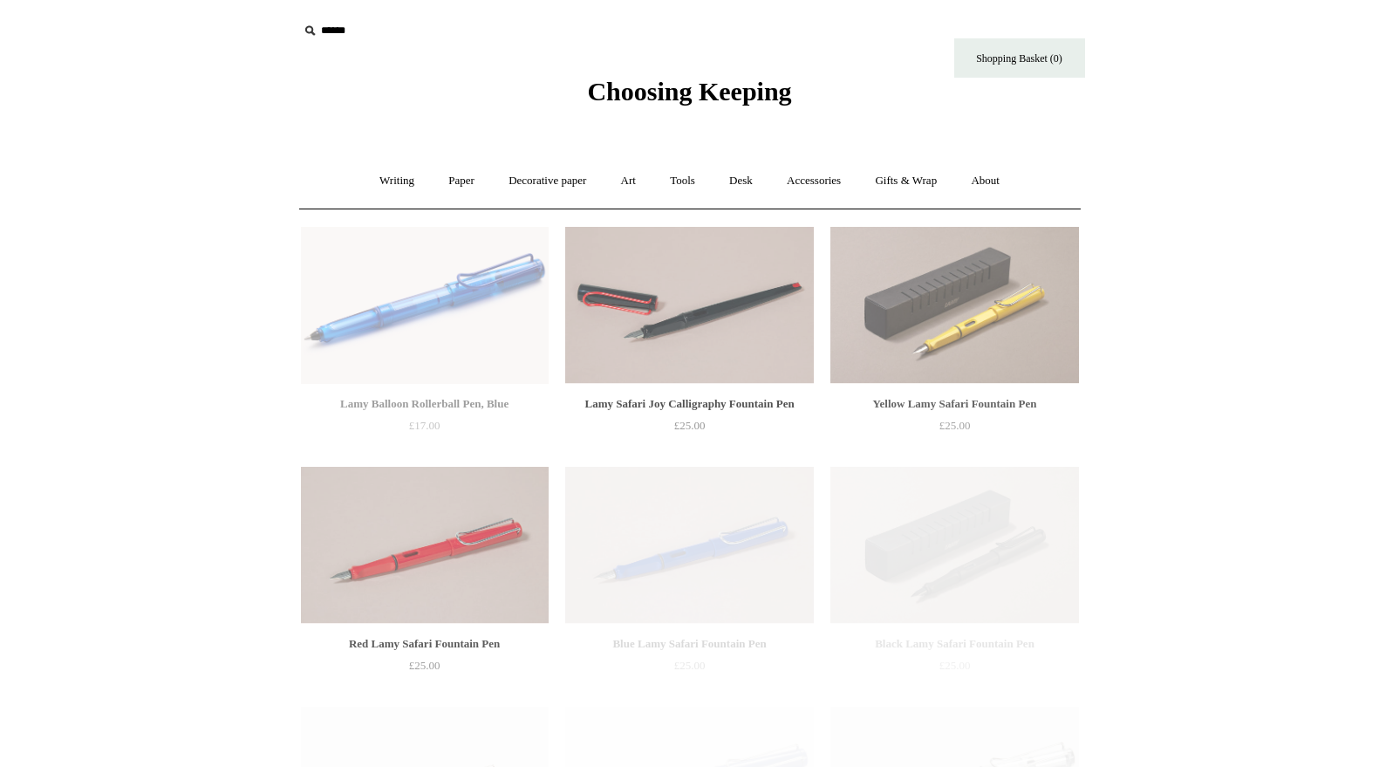  Describe the element at coordinates (954, 545) in the screenshot. I see `img: Black Lamy Safari Fountain Pen` at that location.